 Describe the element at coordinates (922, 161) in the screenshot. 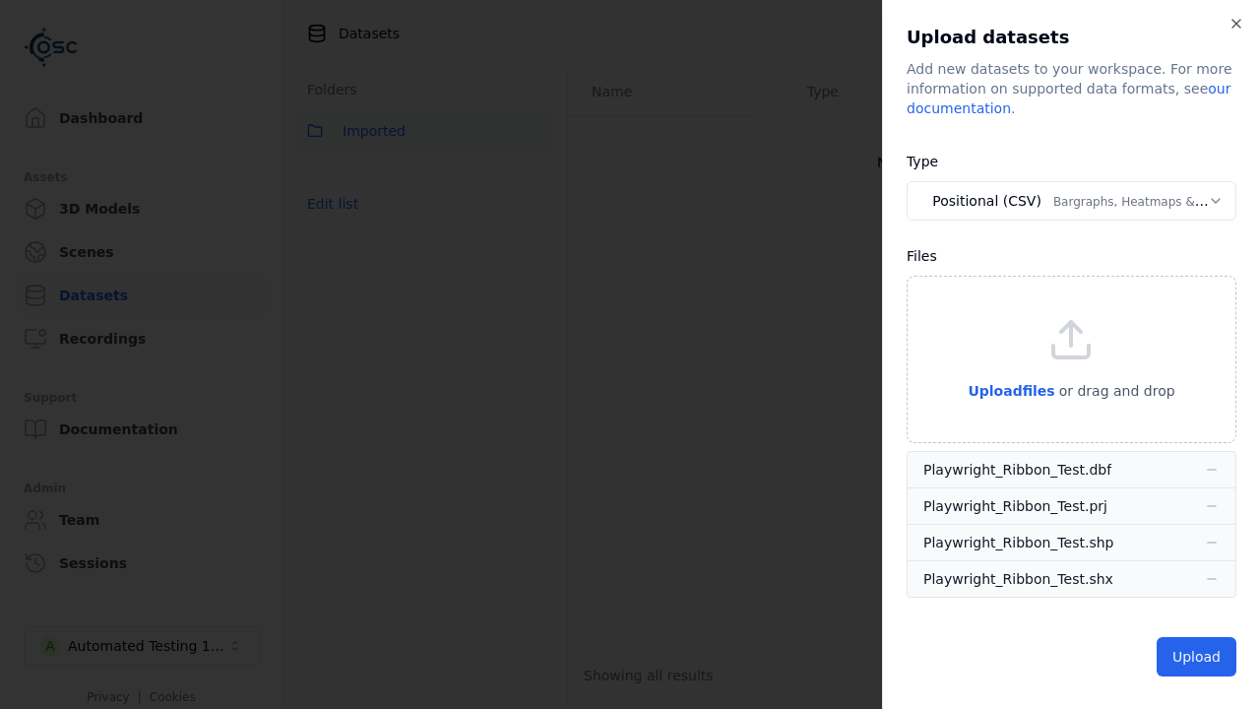

I see `label: Type` at that location.